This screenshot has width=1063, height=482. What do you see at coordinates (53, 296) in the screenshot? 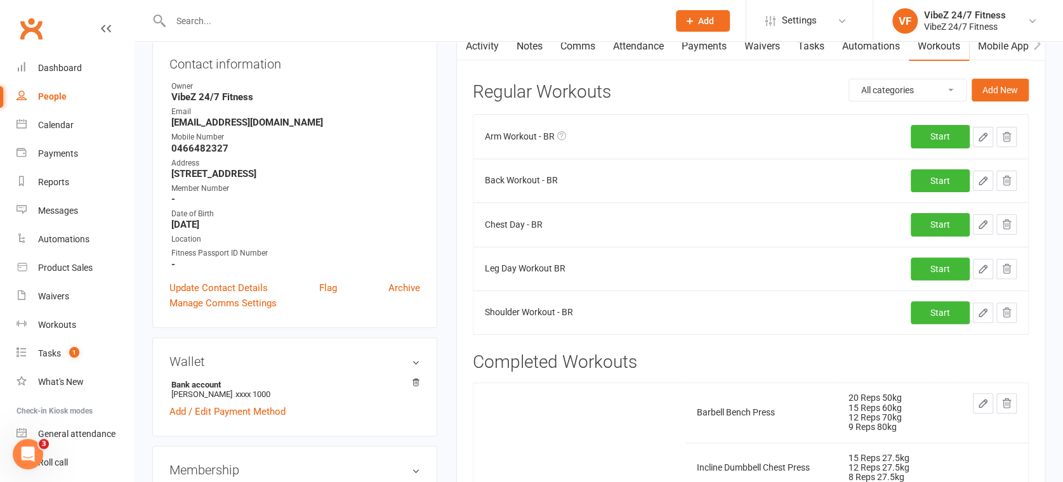
I see `div: Waivers` at bounding box center [53, 296].